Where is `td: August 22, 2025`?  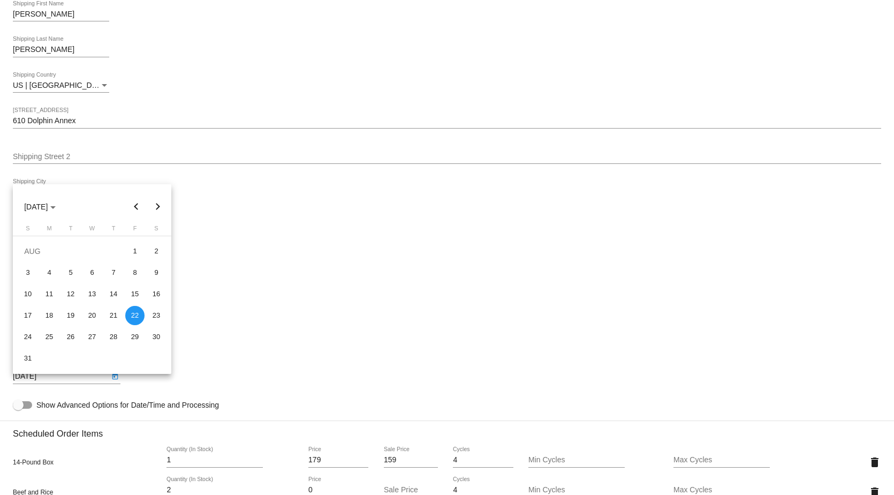
td: August 22, 2025 is located at coordinates (135, 315).